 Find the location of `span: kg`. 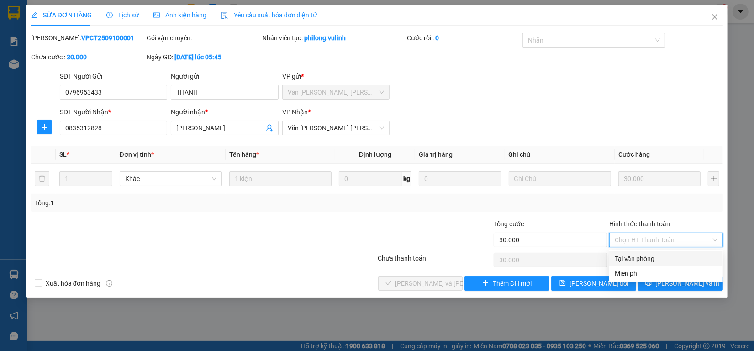

span: kg is located at coordinates (407, 179).